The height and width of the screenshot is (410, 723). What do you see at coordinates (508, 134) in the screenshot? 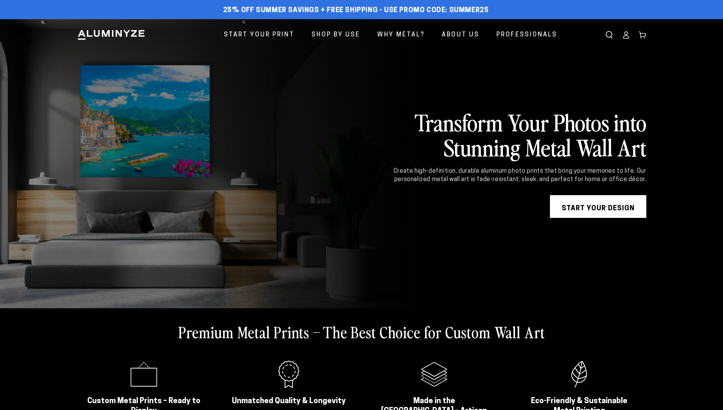
I see `h2: Transform Your Photos into Stunning Metal Wall Art` at bounding box center [508, 134].